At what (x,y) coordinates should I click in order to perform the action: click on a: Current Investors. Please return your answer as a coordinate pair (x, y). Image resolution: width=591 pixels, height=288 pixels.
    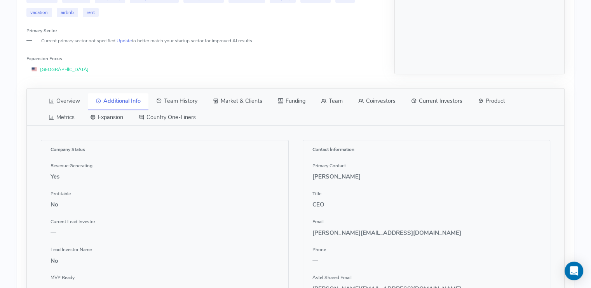
    Looking at the image, I should click on (437, 101).